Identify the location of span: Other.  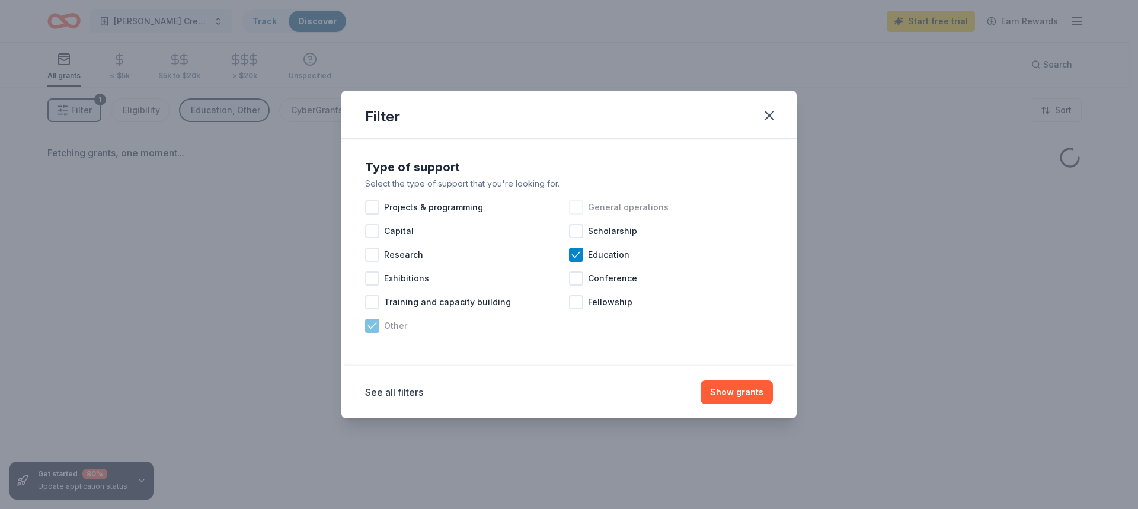
(395, 326).